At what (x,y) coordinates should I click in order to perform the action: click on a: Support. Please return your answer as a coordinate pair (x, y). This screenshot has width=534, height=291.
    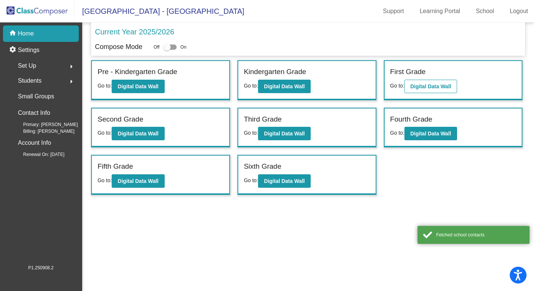
    Looking at the image, I should click on (394, 11).